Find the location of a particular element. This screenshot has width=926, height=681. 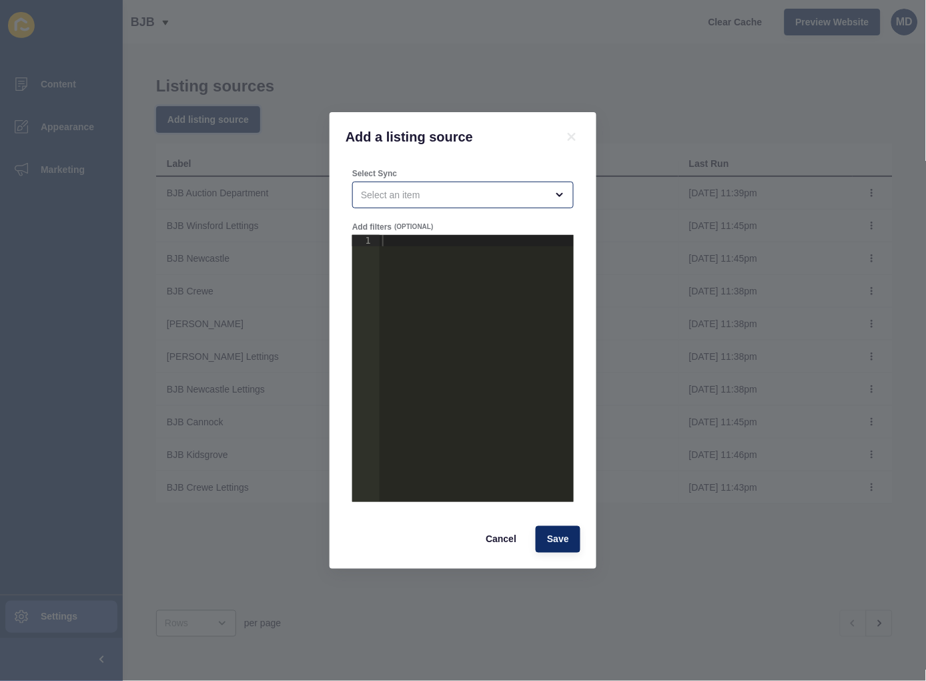

span: Cancel is located at coordinates (501, 539).